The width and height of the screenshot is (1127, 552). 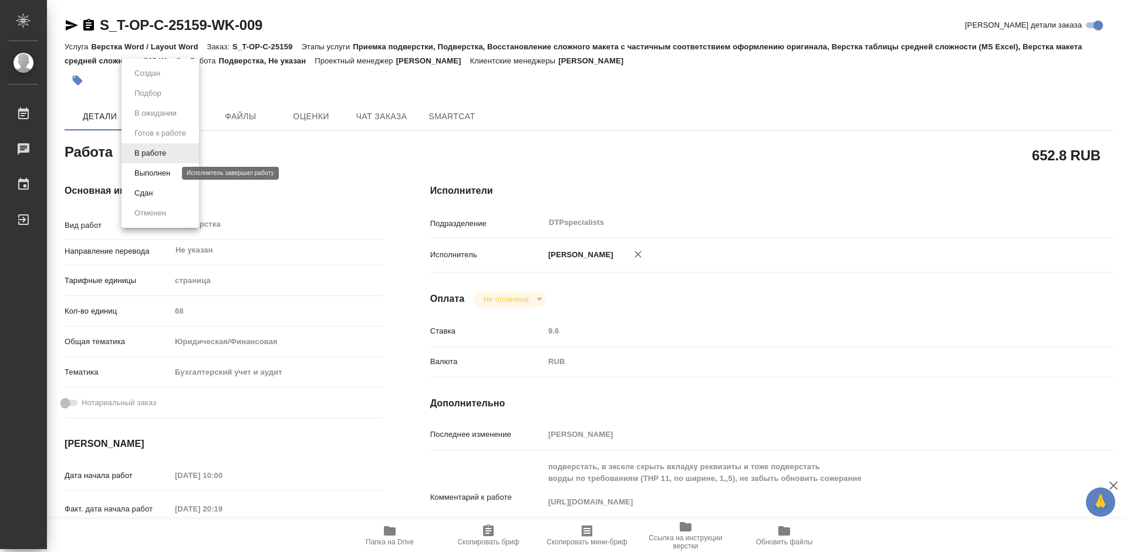 What do you see at coordinates (150, 213) in the screenshot?
I see `button: Отменен` at bounding box center [150, 213].